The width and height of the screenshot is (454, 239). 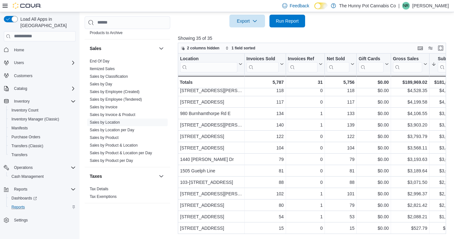 I want to click on button: Customers, so click(x=40, y=75).